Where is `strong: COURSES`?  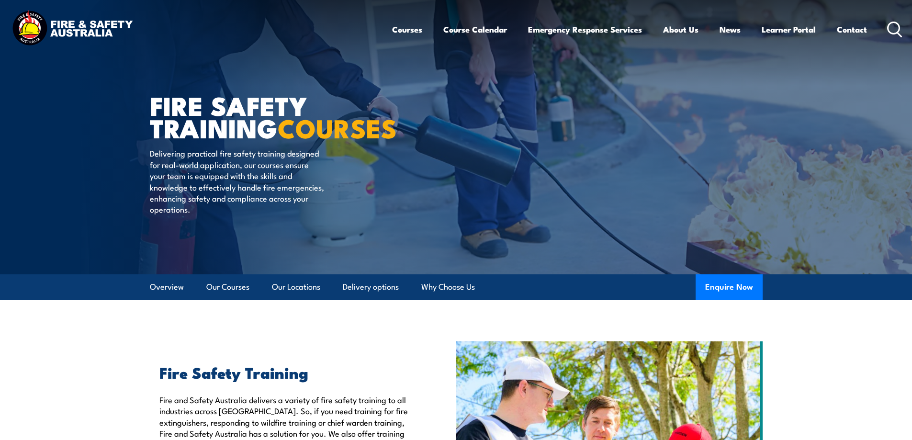
strong: COURSES is located at coordinates (337, 127).